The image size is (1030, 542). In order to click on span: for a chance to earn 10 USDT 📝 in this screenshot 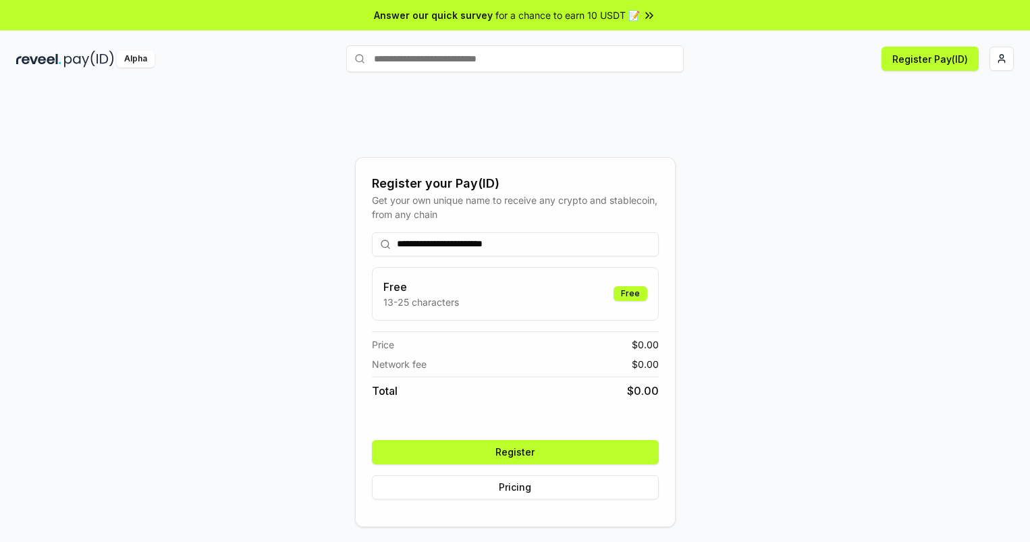, I will do `click(568, 15)`.